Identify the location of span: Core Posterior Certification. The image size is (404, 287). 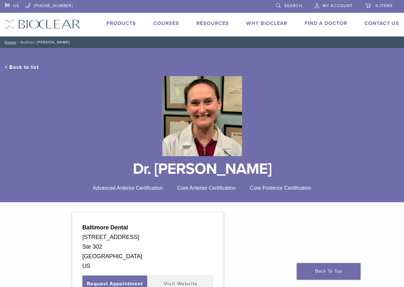
(280, 188).